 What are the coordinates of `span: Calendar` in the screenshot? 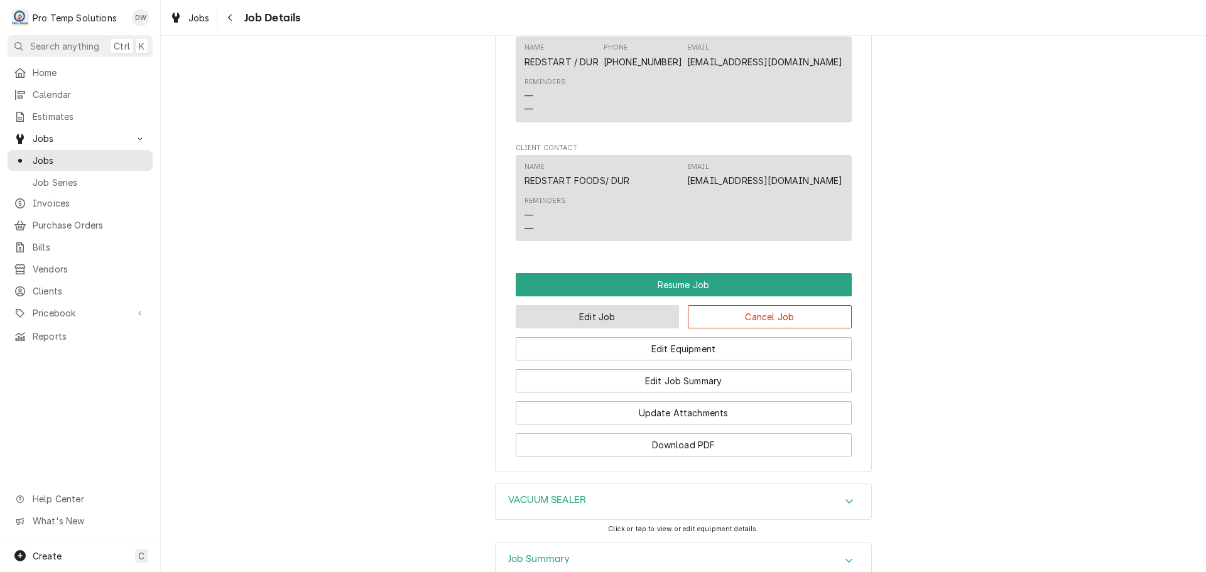 It's located at (89, 94).